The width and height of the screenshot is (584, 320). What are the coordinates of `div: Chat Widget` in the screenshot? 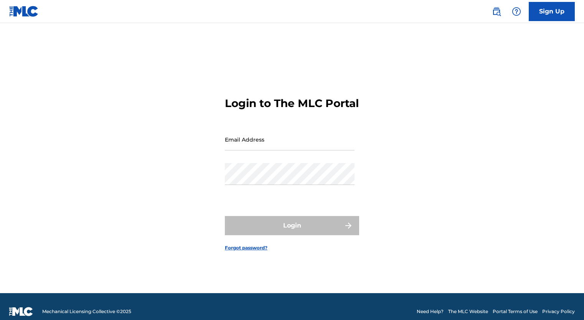 It's located at (565, 302).